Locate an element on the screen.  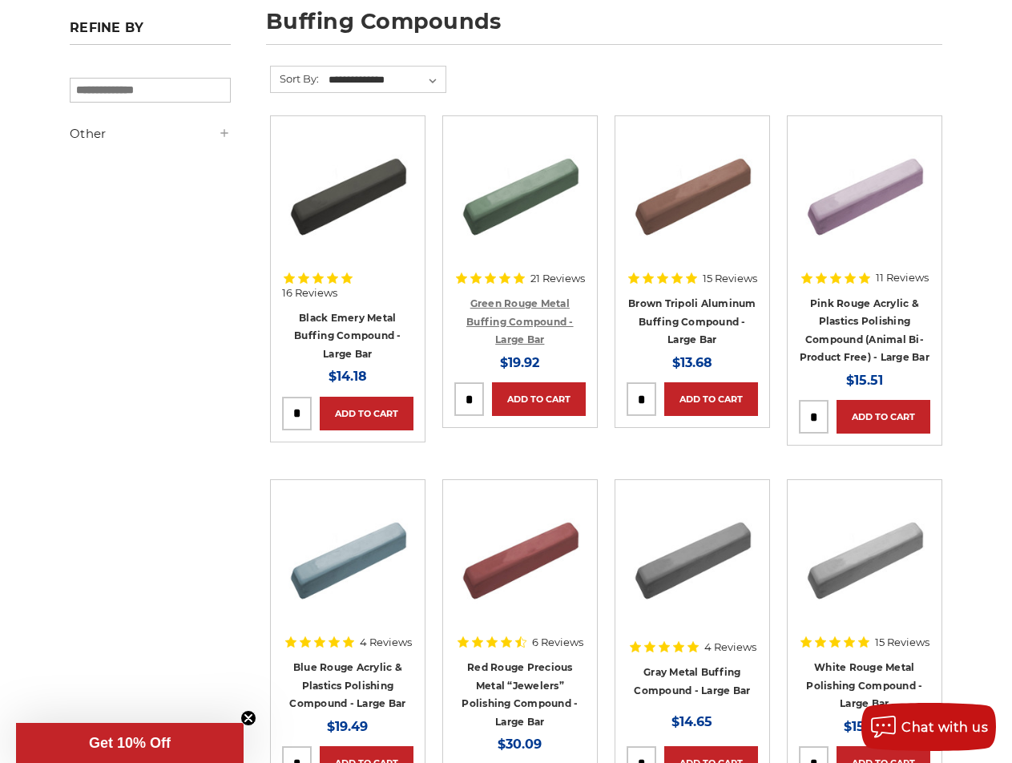
span: Chat with us is located at coordinates (945, 727).